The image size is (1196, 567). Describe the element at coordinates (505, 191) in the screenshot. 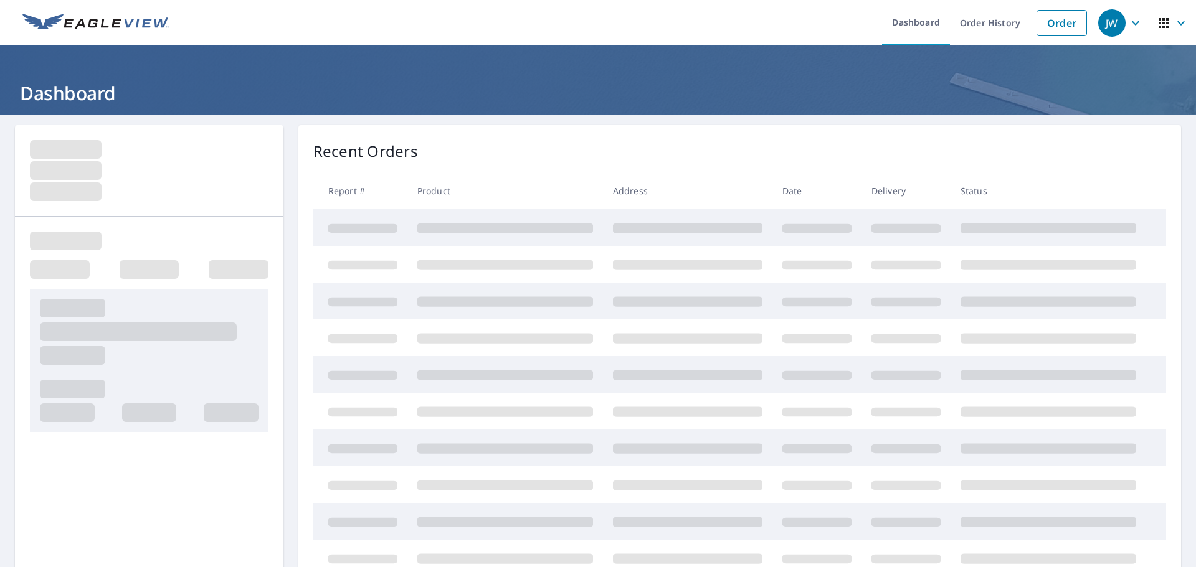

I see `th: Product` at that location.